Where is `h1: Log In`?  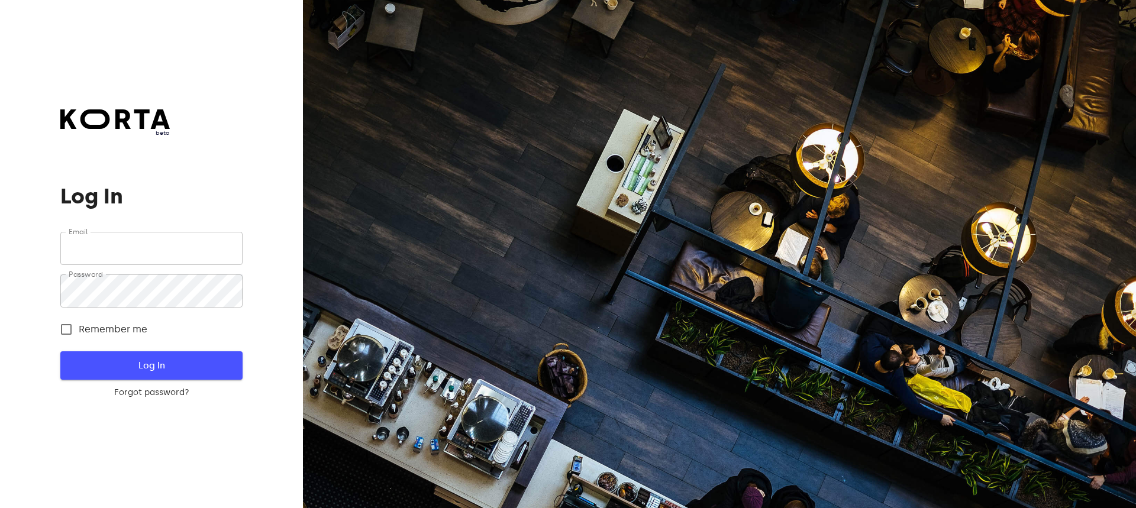 h1: Log In is located at coordinates (151, 197).